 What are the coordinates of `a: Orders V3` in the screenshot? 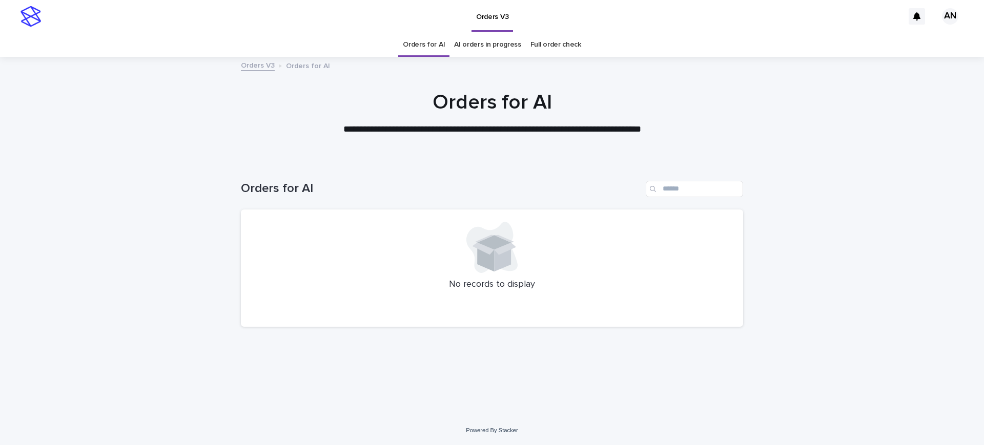 It's located at (258, 65).